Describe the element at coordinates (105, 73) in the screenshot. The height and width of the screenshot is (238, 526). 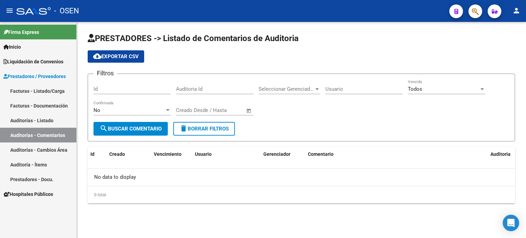
I see `h3: Filtros` at that location.